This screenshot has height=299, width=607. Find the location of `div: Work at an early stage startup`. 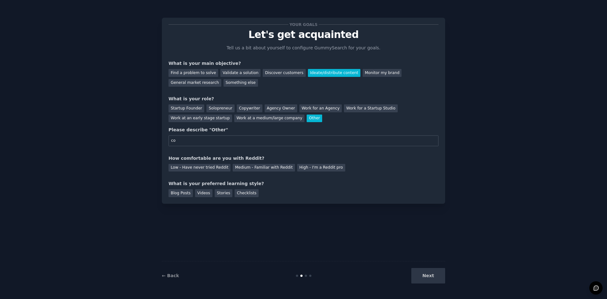

div: Work at an early stage startup is located at coordinates (200, 118).